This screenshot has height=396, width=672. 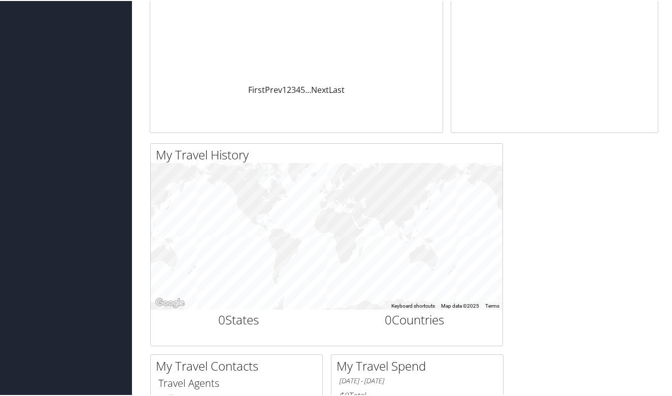 I want to click on a: Terms (opens in new tab), so click(x=492, y=305).